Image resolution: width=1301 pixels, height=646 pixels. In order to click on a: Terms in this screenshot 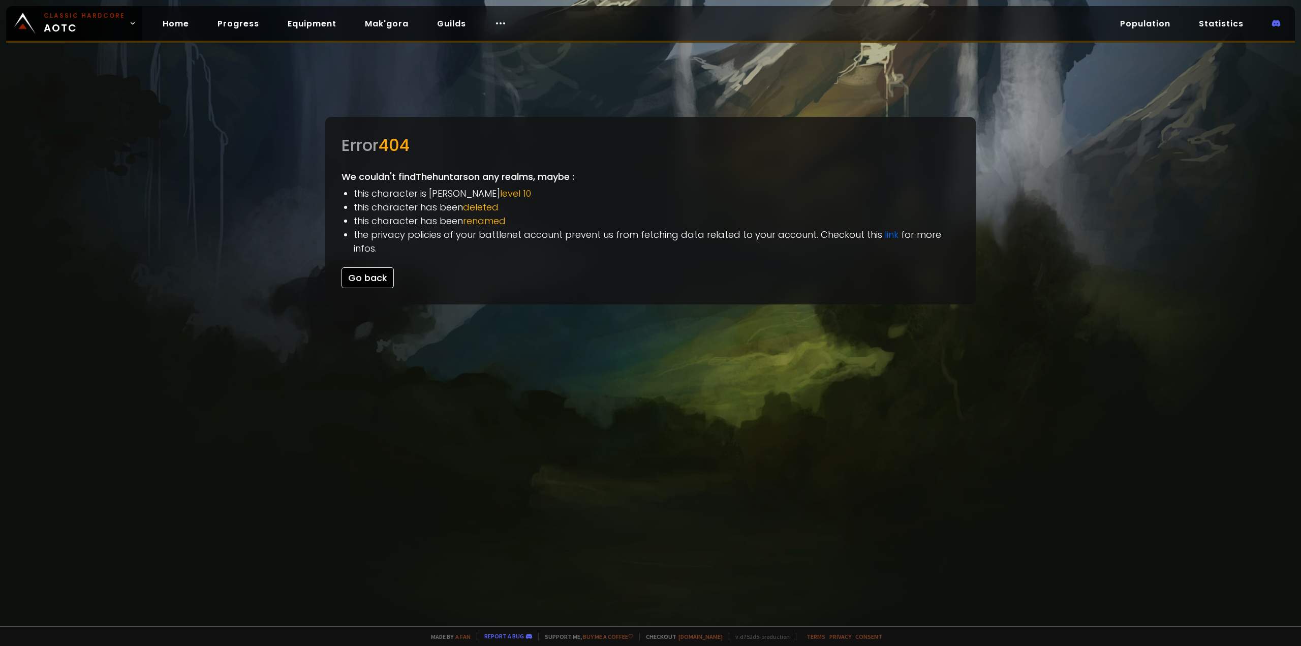, I will do `click(816, 636)`.